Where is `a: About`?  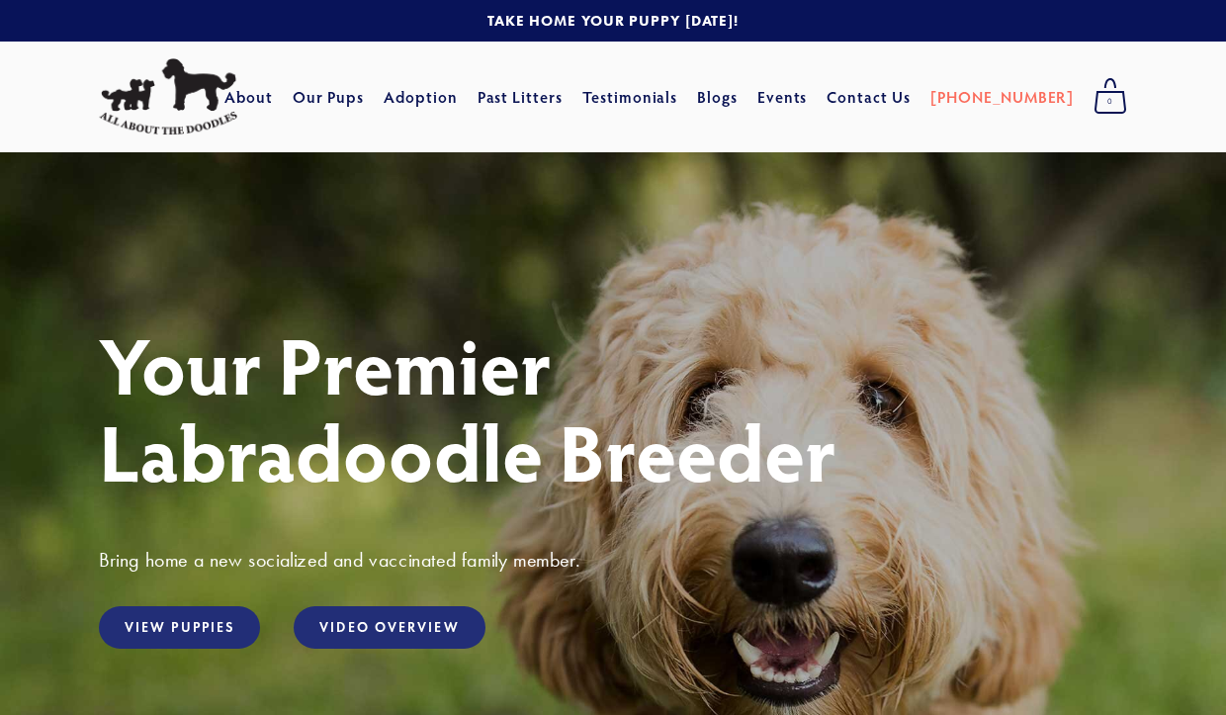
a: About is located at coordinates (248, 97).